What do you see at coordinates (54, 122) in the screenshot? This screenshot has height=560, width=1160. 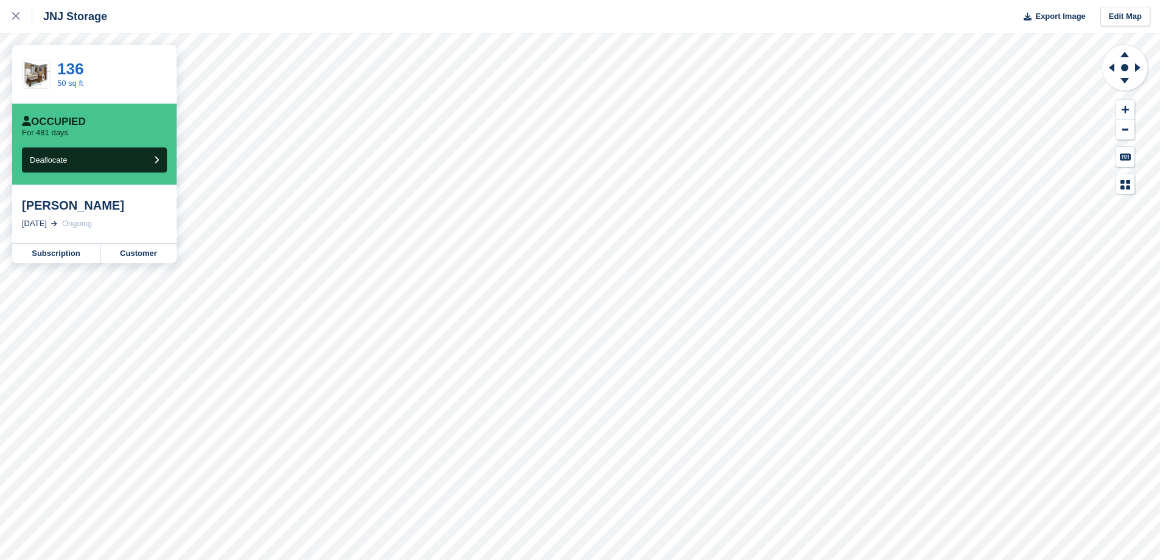 I see `div: Occupied` at bounding box center [54, 122].